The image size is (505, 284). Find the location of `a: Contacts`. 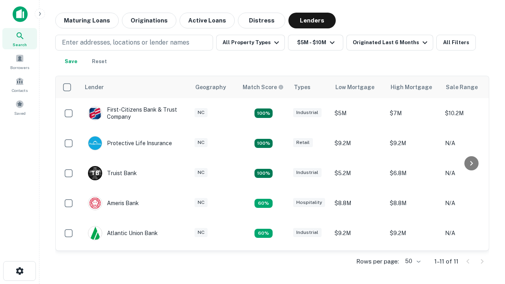

a: Contacts is located at coordinates (20, 84).